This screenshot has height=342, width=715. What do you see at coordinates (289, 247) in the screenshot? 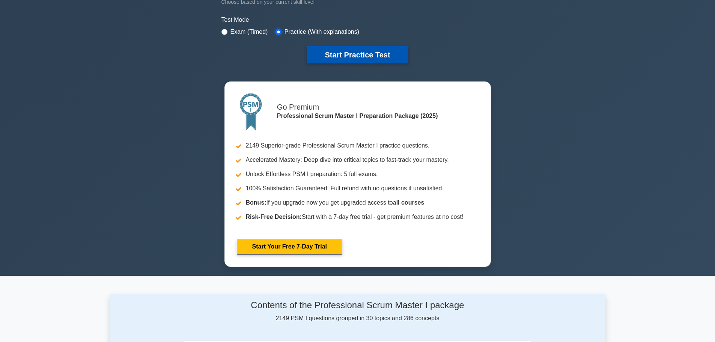
I see `a: Start Your Free 7-Day Trial` at bounding box center [289, 247].